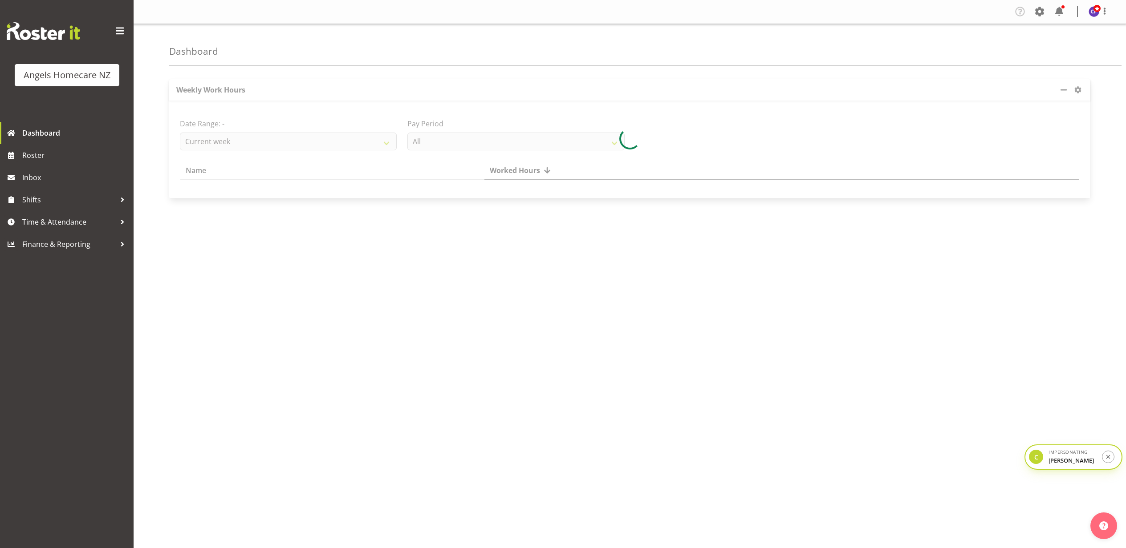 Image resolution: width=1126 pixels, height=548 pixels. What do you see at coordinates (69, 200) in the screenshot?
I see `span: Shifts` at bounding box center [69, 200].